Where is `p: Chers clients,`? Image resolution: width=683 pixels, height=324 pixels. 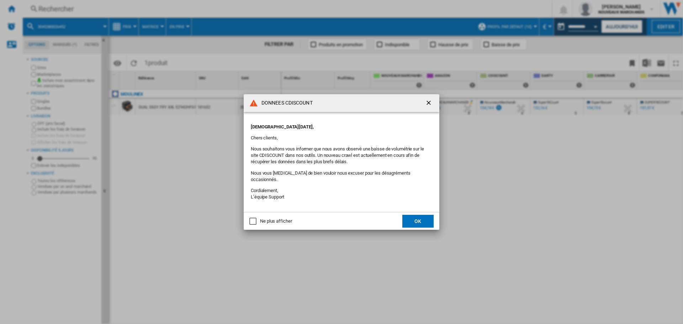 p: Chers clients, is located at coordinates (342, 138).